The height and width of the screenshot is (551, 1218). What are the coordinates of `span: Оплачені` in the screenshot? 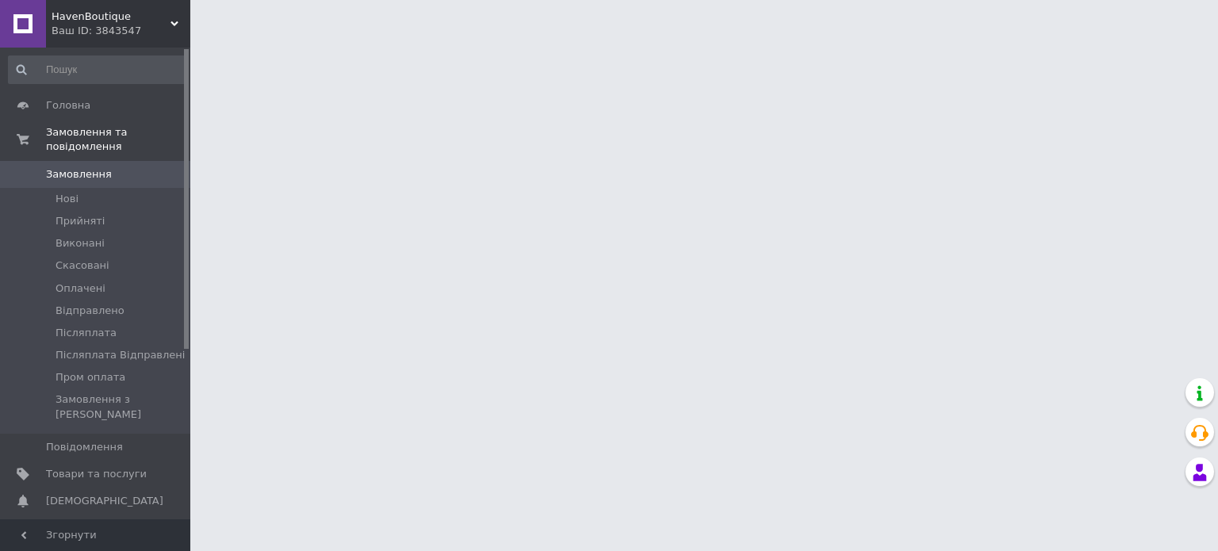 It's located at (80, 289).